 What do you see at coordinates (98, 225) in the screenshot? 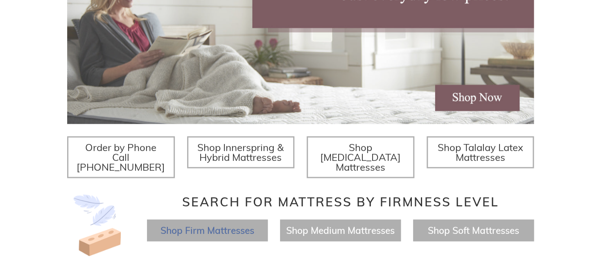
I see `img: Image-of-brick- and-feather-representing-firm-and-soft-feel` at bounding box center [98, 225].